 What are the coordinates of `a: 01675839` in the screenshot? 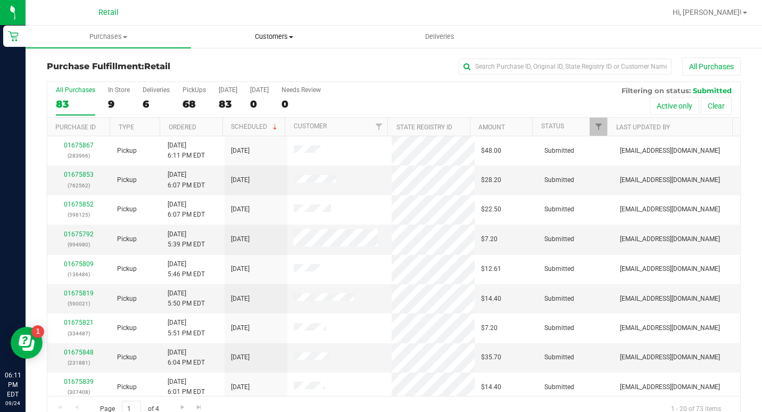 It's located at (79, 382).